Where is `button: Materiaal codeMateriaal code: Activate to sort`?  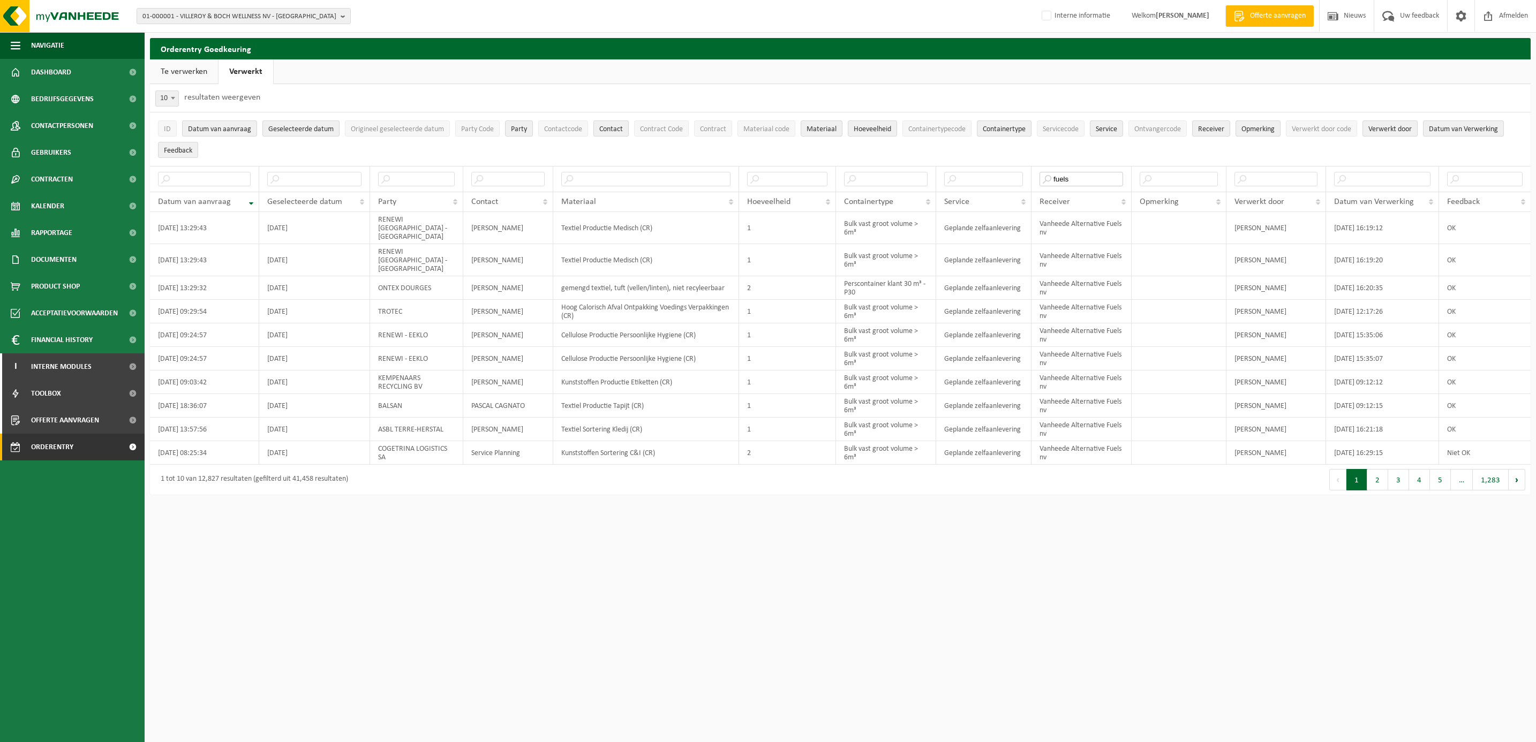 button: Materiaal codeMateriaal code: Activate to sort is located at coordinates (766, 129).